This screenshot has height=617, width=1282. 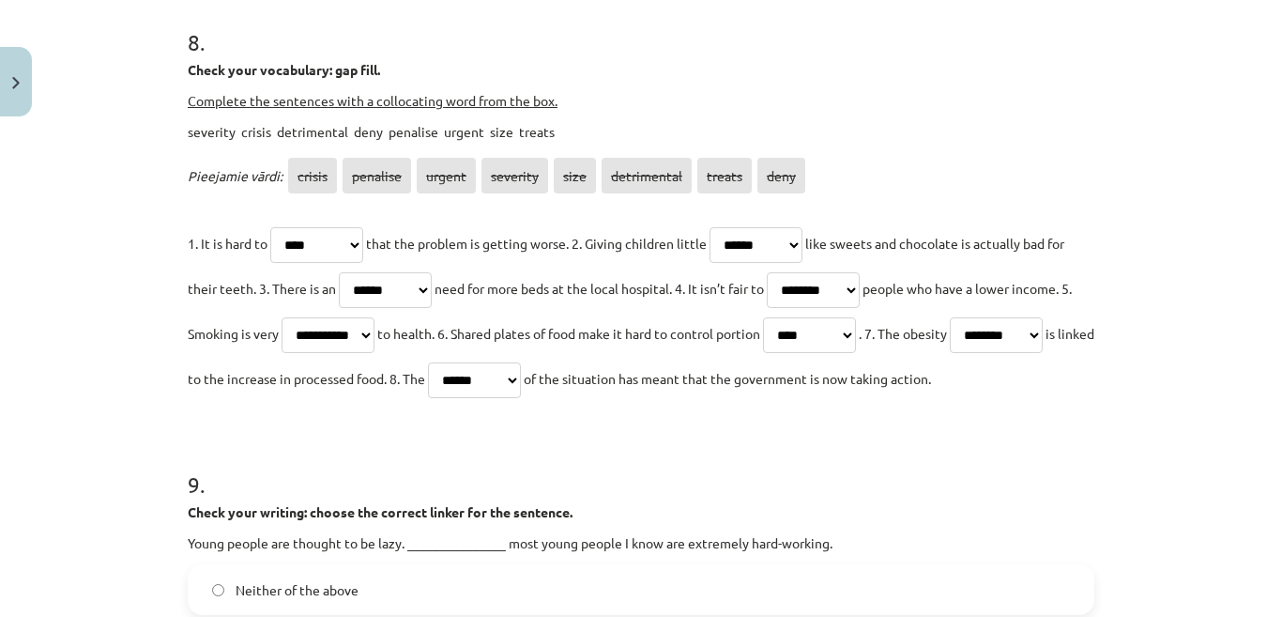 I want to click on span: severity, so click(x=514, y=175).